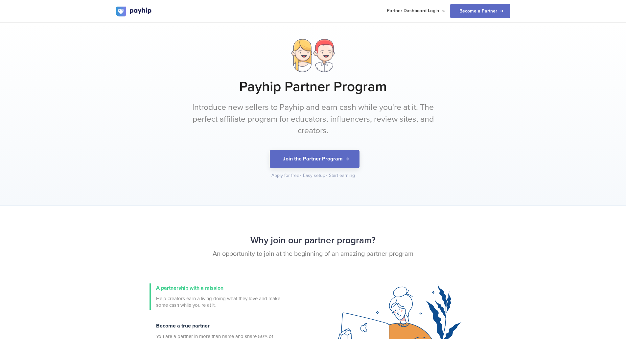 Image resolution: width=626 pixels, height=339 pixels. I want to click on img: lady.png, so click(302, 56).